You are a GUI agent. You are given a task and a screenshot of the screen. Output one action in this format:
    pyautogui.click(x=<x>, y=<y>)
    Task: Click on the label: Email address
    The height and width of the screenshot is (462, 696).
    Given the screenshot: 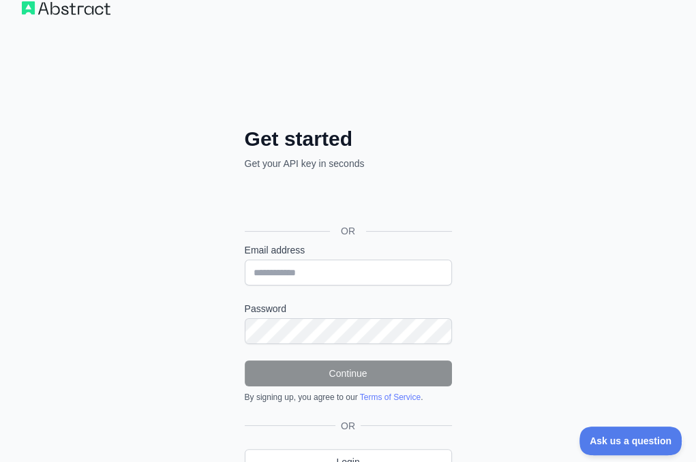 What is the action you would take?
    pyautogui.click(x=348, y=250)
    